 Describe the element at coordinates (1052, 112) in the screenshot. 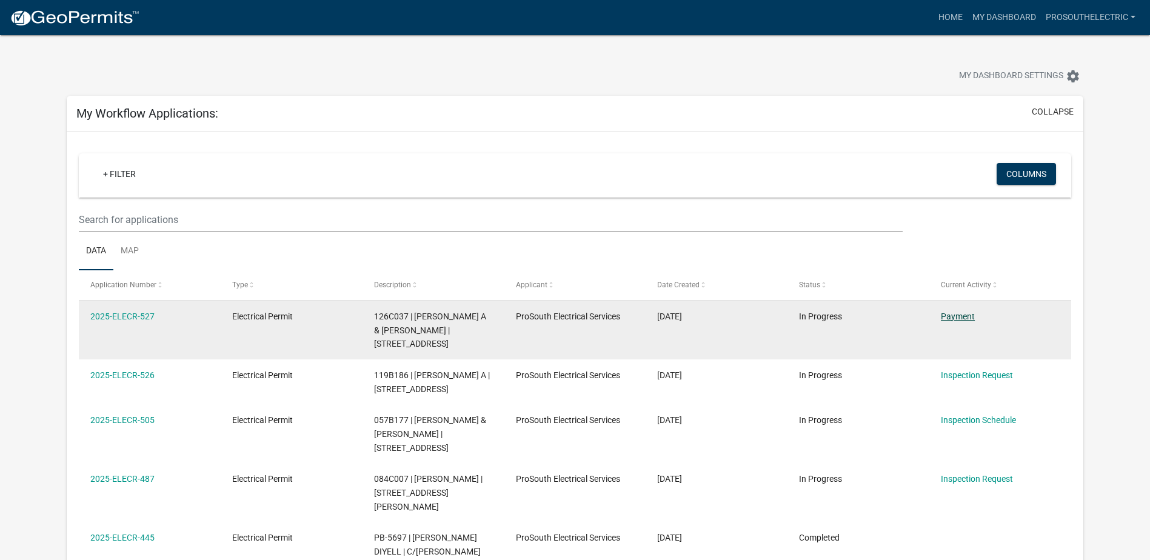

I see `button: collapse` at that location.